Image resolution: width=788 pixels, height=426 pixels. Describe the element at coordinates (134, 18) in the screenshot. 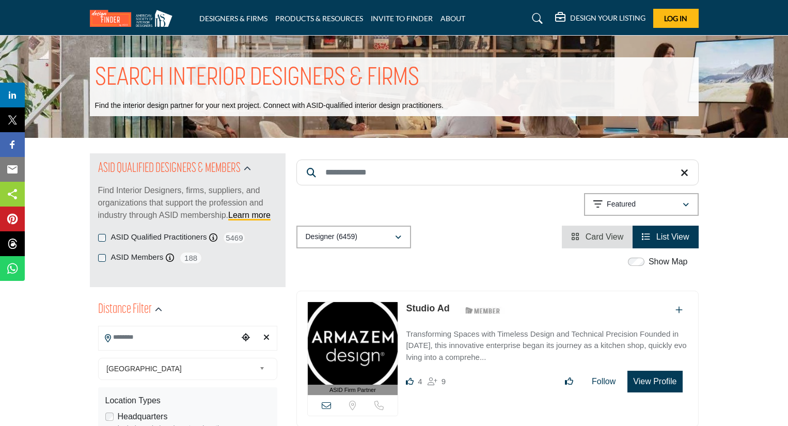

I see `img: Site Logo` at that location.